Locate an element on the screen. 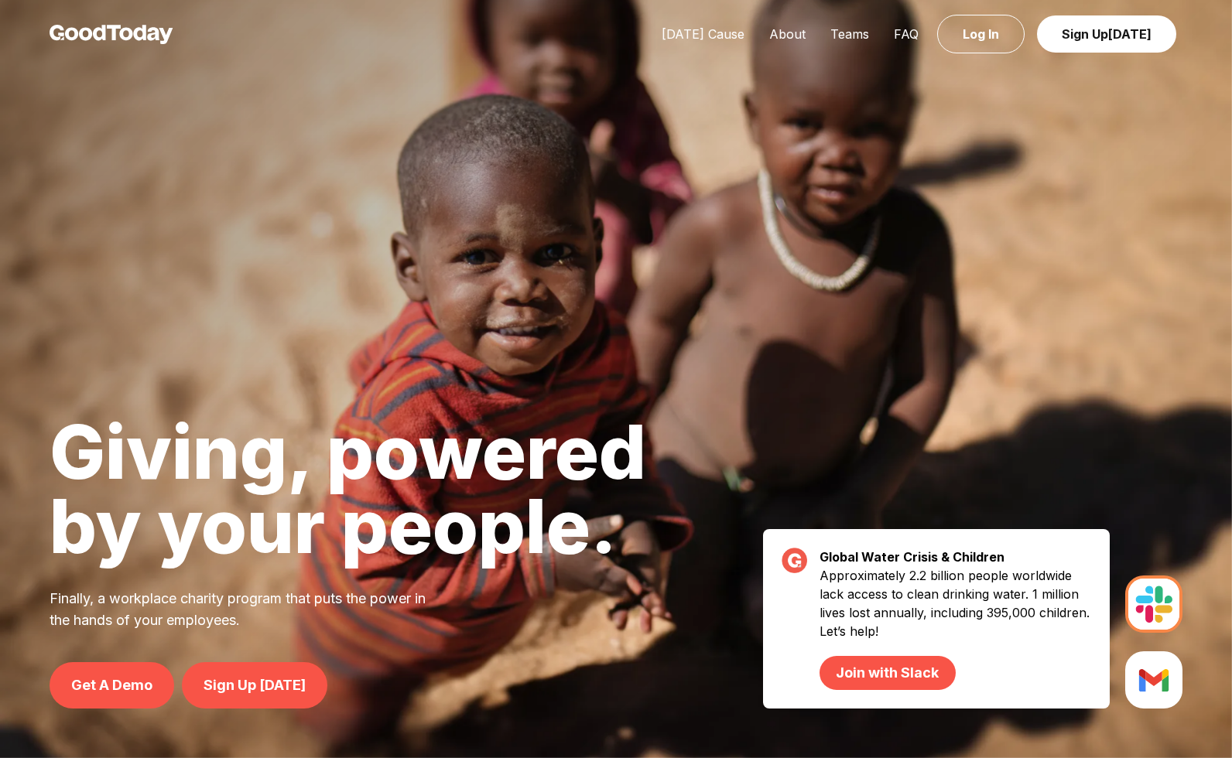 Image resolution: width=1232 pixels, height=758 pixels. p: Finally, a workplace charity program that puts the power in the hands of your employees. is located at coordinates (248, 610).